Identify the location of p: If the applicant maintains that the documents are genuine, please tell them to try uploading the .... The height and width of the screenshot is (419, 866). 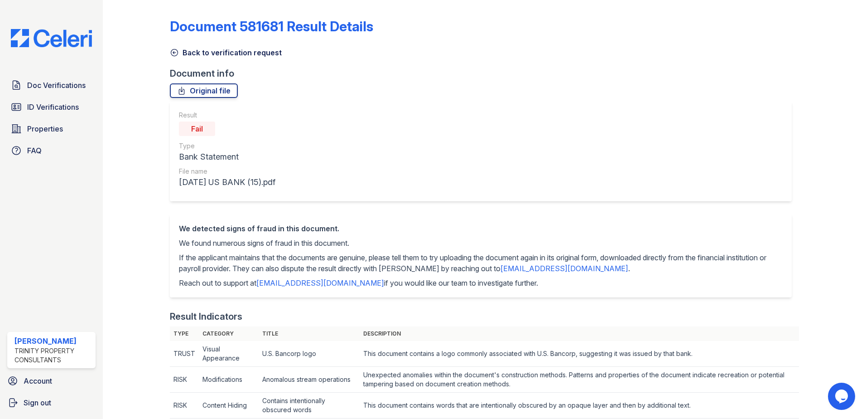
(481, 263).